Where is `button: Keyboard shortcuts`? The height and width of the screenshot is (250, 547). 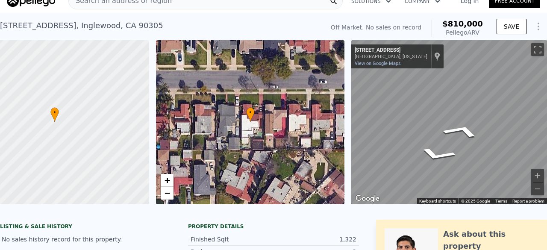
button: Keyboard shortcuts is located at coordinates (437, 201).